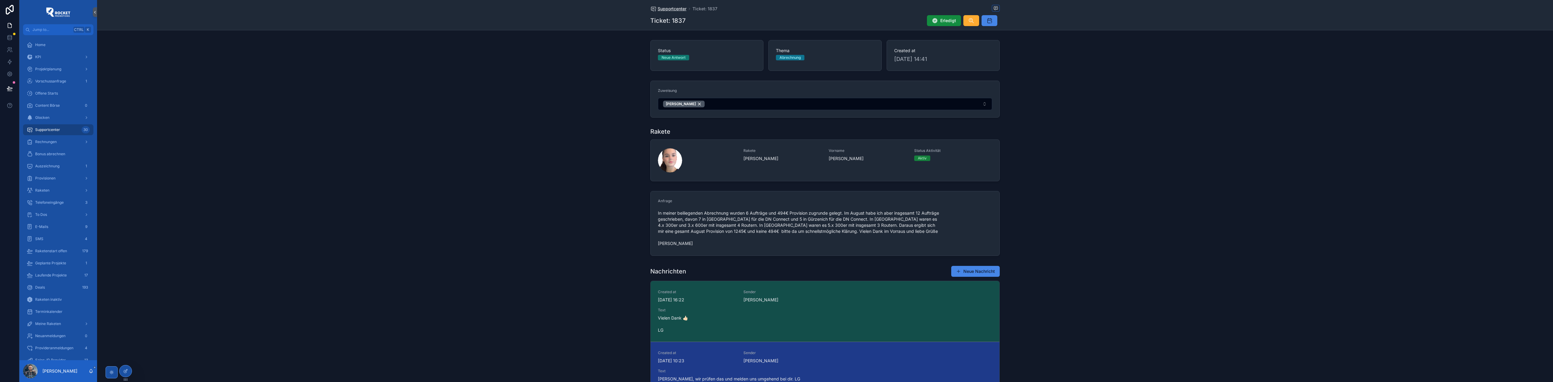 This screenshot has width=1553, height=382. I want to click on a: Home, so click(58, 45).